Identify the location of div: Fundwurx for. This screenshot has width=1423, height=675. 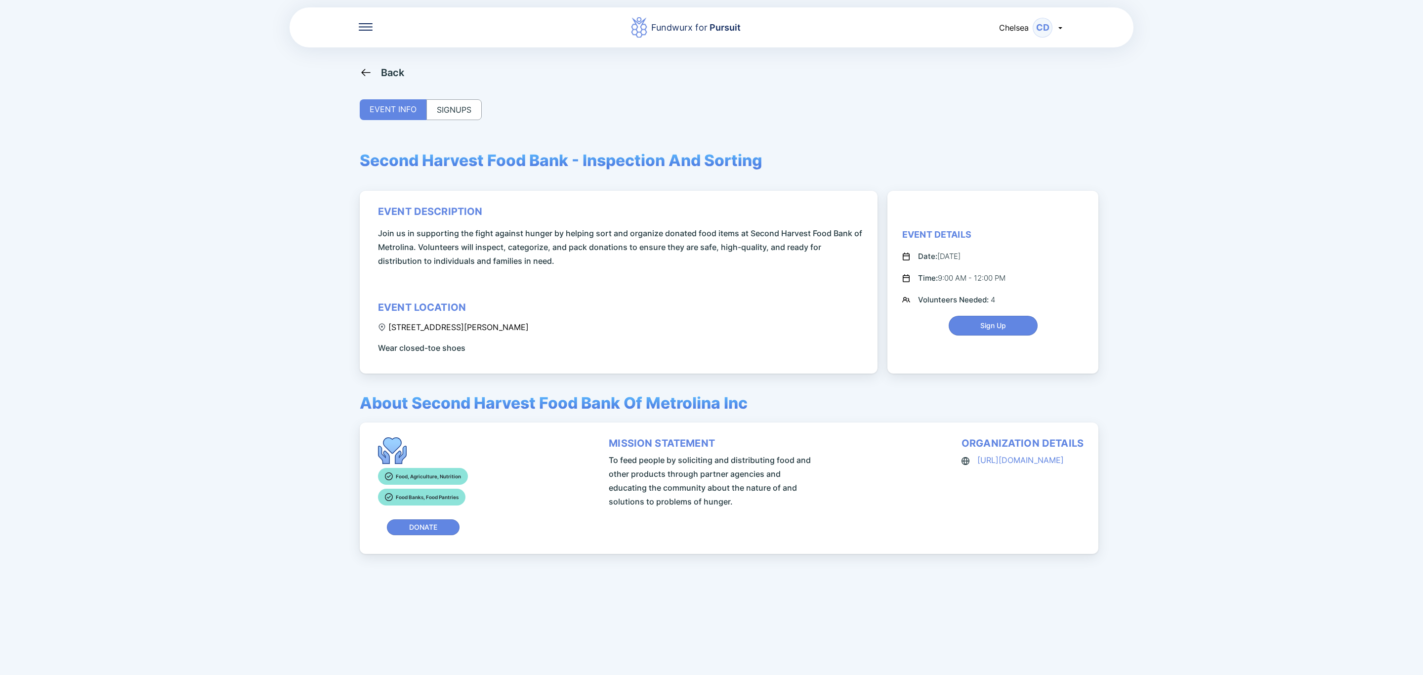
(695, 28).